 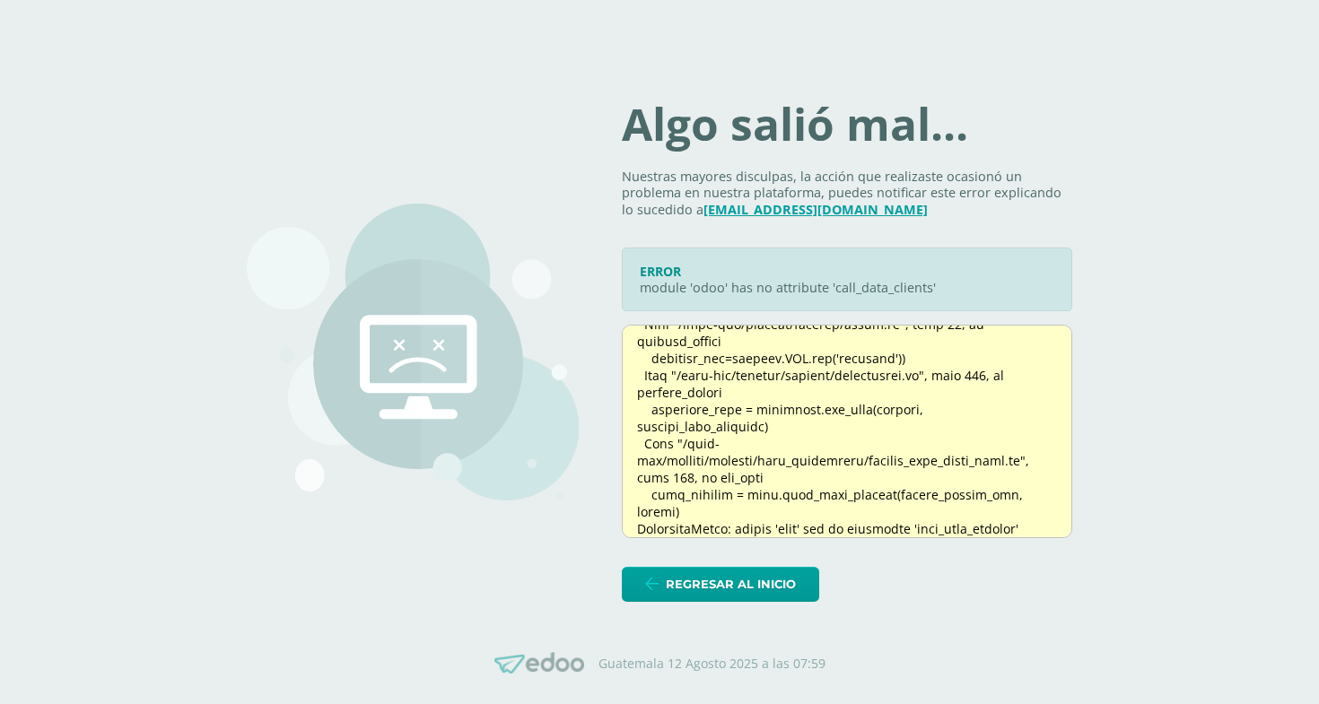 What do you see at coordinates (660, 271) in the screenshot?
I see `span: ERROR` at bounding box center [660, 271].